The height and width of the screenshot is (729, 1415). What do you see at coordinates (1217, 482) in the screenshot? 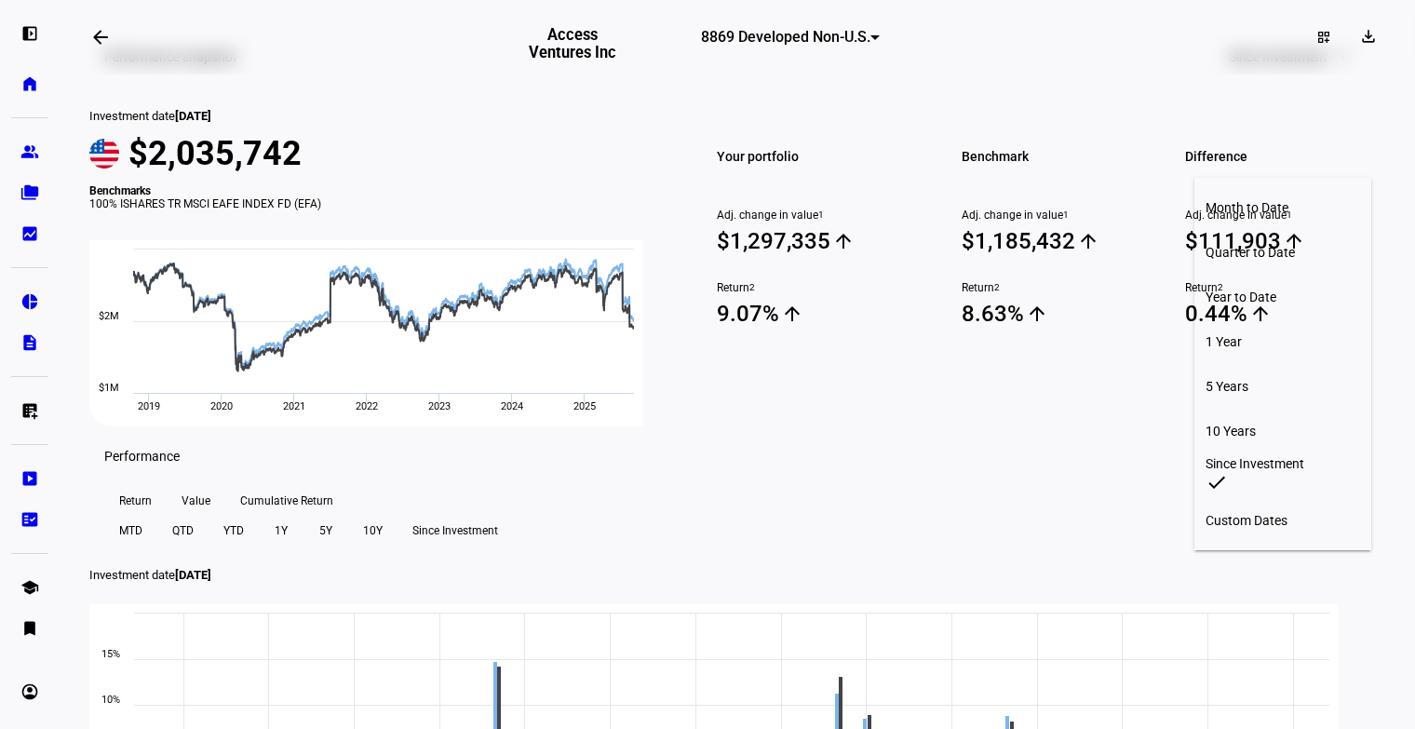
I see `mat-icon: check` at bounding box center [1217, 482].